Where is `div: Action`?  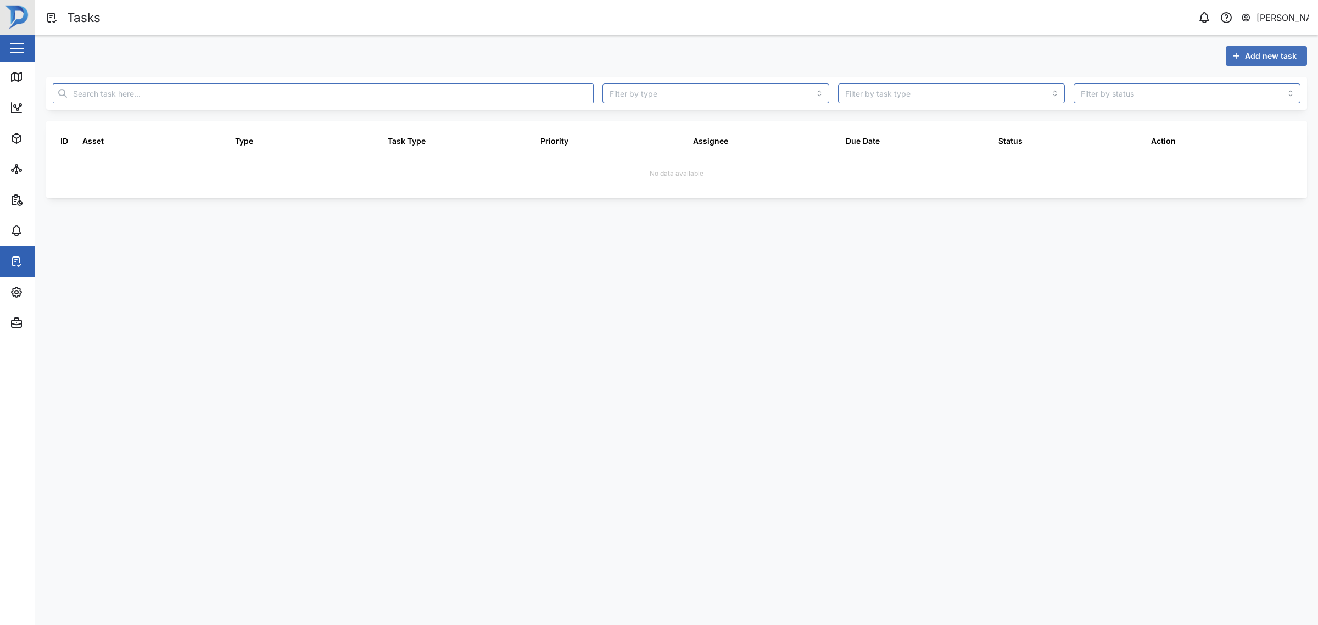
div: Action is located at coordinates (1163, 141).